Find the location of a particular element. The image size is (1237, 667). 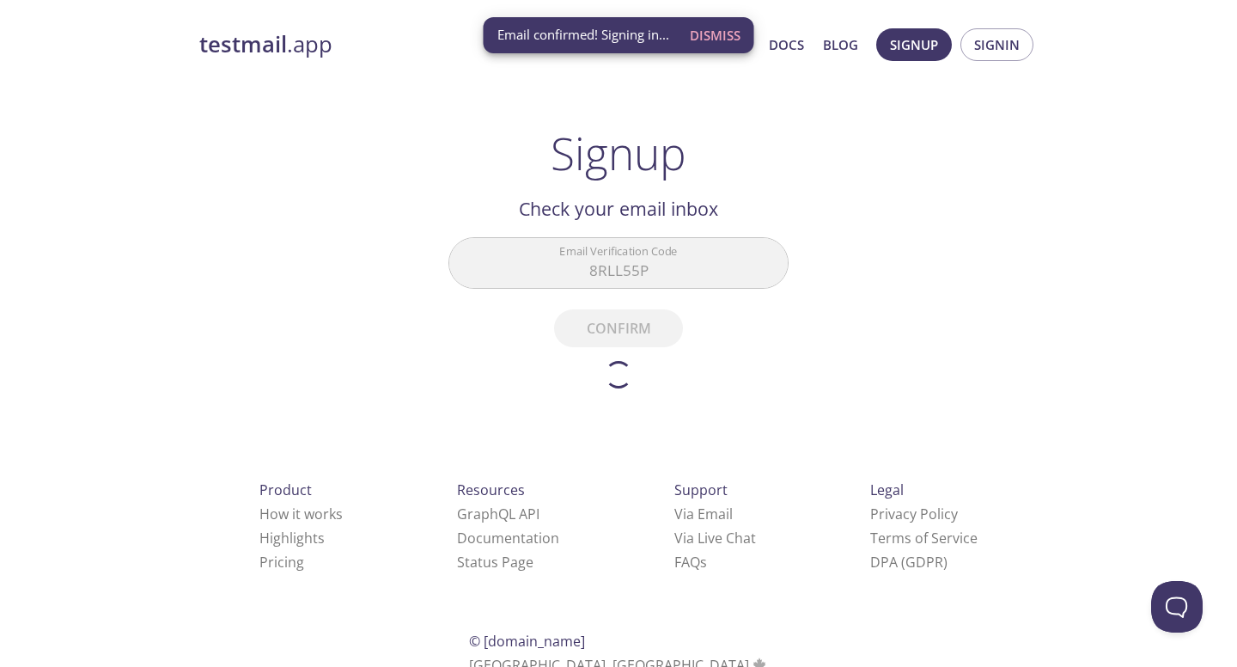

h1: Signup is located at coordinates (619, 153).